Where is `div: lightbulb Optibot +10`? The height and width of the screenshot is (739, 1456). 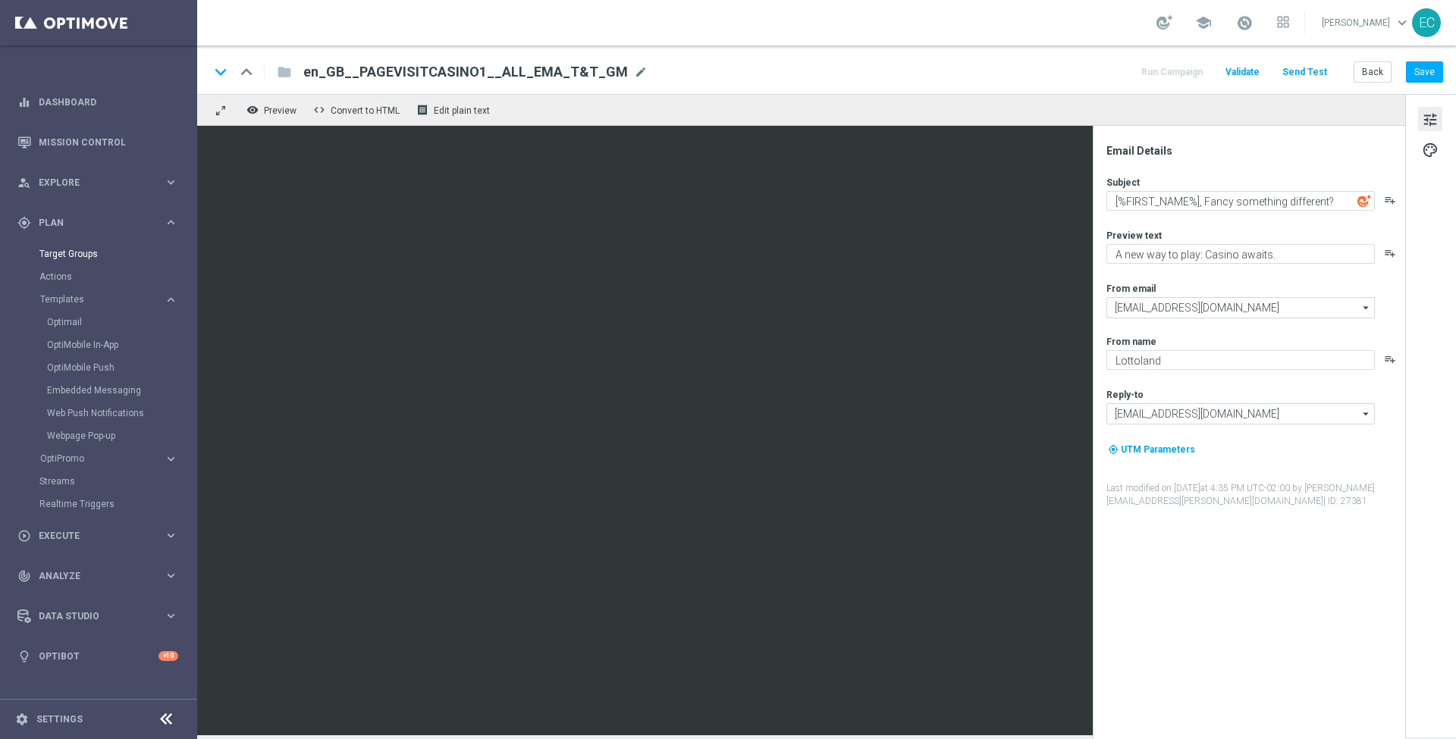 div: lightbulb Optibot +10 is located at coordinates (98, 657).